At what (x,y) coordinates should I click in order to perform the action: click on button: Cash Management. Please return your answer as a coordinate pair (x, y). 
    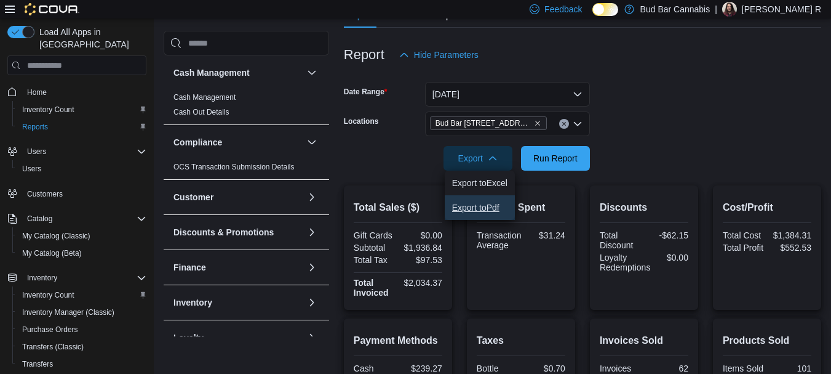
    Looking at the image, I should click on (312, 73).